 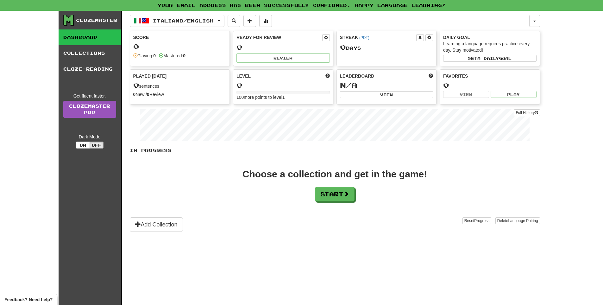 What do you see at coordinates (489, 58) in the screenshot?
I see `button: Seta dailygoal` at bounding box center [489, 58].